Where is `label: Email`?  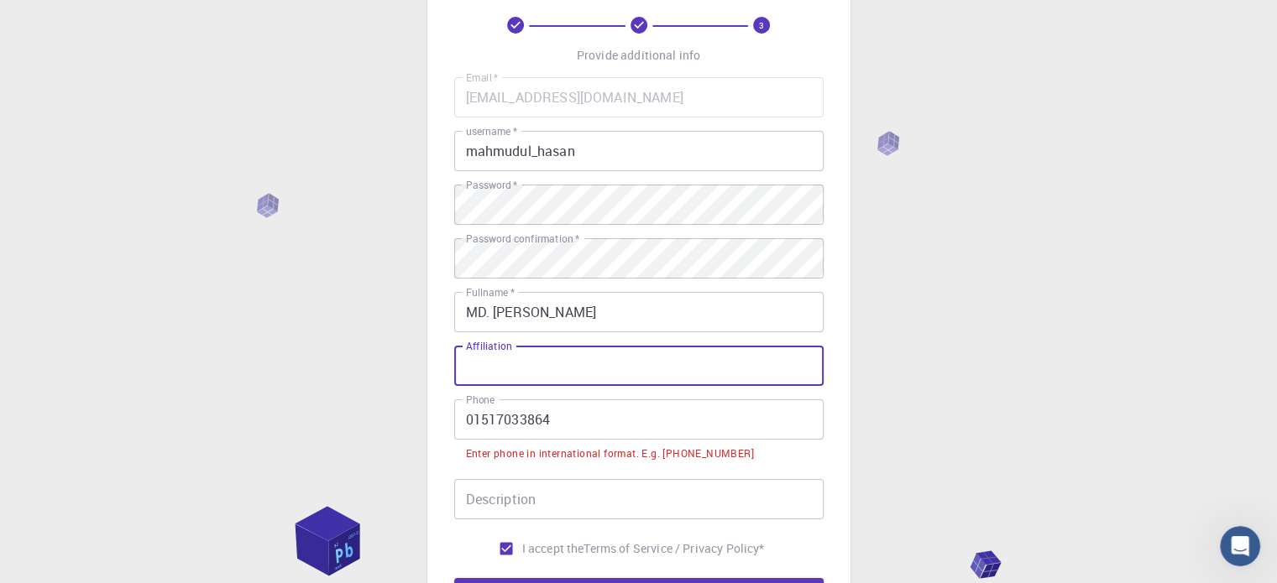 label: Email is located at coordinates (482, 77).